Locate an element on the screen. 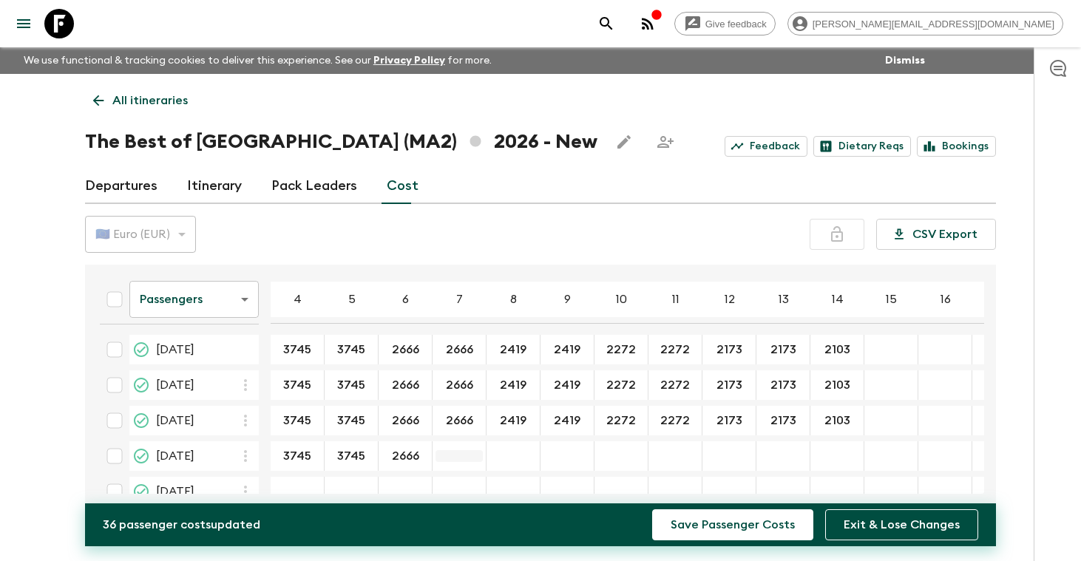 This screenshot has width=1081, height=561. div: 24 Jan 2026; 13 is located at coordinates (783, 350).